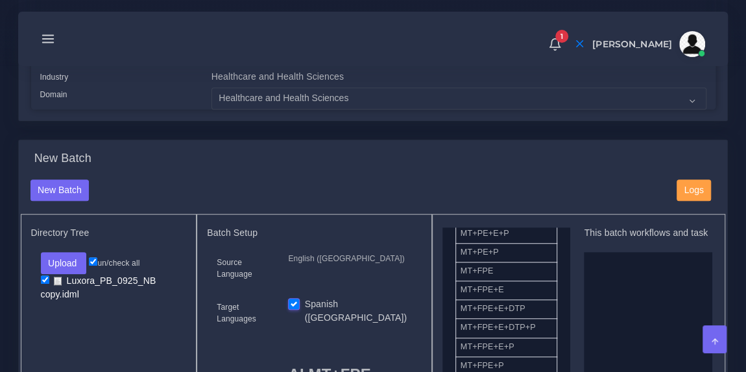 The image size is (746, 372). I want to click on label: Target Languages, so click(243, 313).